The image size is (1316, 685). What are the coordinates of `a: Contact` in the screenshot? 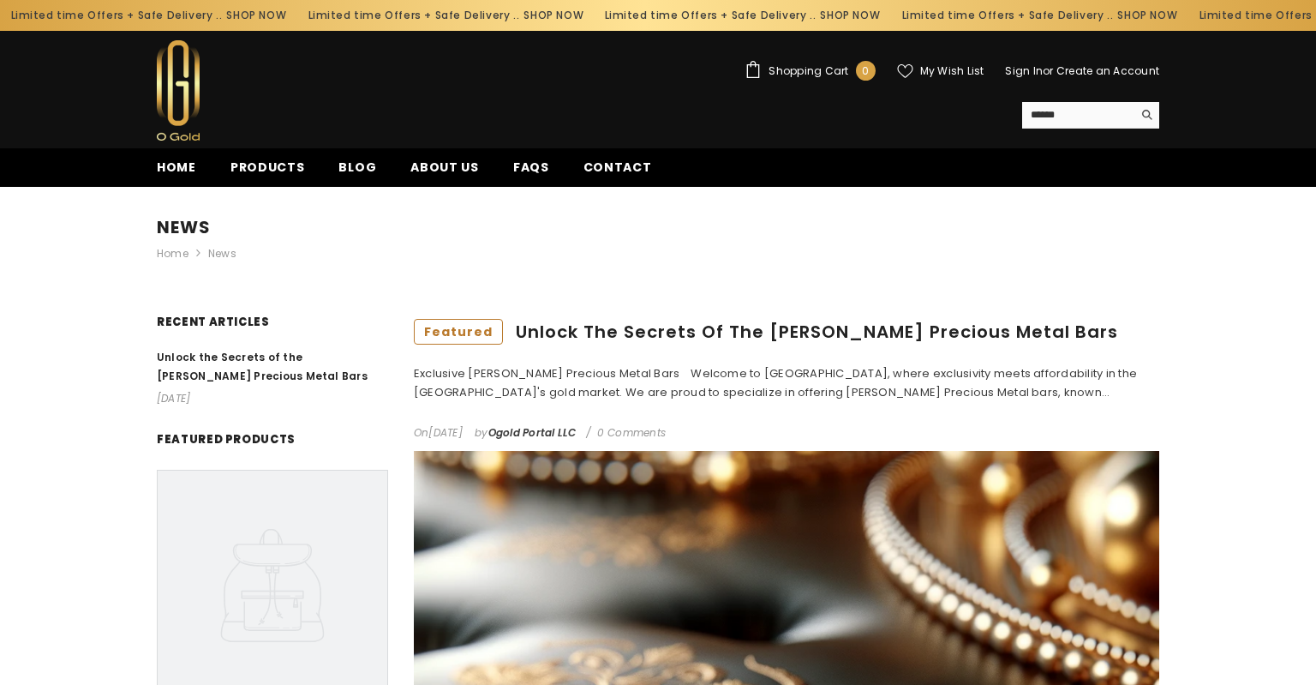 It's located at (618, 172).